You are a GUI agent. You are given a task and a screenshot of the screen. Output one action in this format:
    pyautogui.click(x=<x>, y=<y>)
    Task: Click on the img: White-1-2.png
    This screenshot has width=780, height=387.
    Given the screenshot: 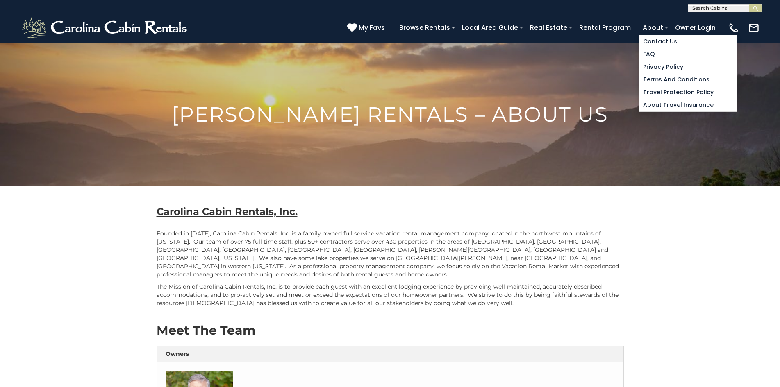 What is the action you would take?
    pyautogui.click(x=105, y=28)
    